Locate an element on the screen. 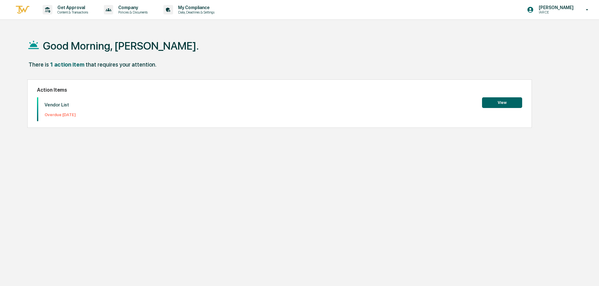 This screenshot has width=599, height=286. div: There is is located at coordinates (39, 64).